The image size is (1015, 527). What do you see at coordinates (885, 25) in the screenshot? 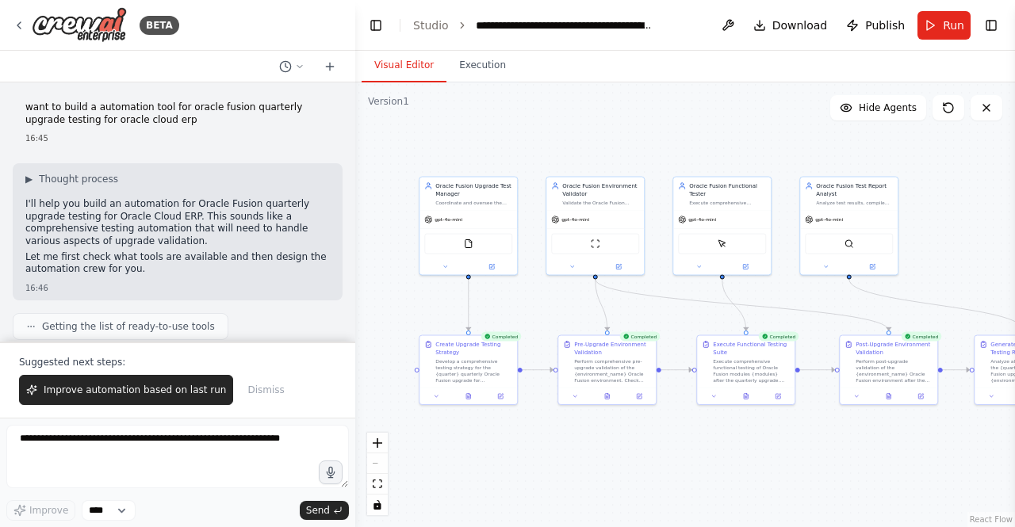
I see `span: Publish` at bounding box center [885, 25].